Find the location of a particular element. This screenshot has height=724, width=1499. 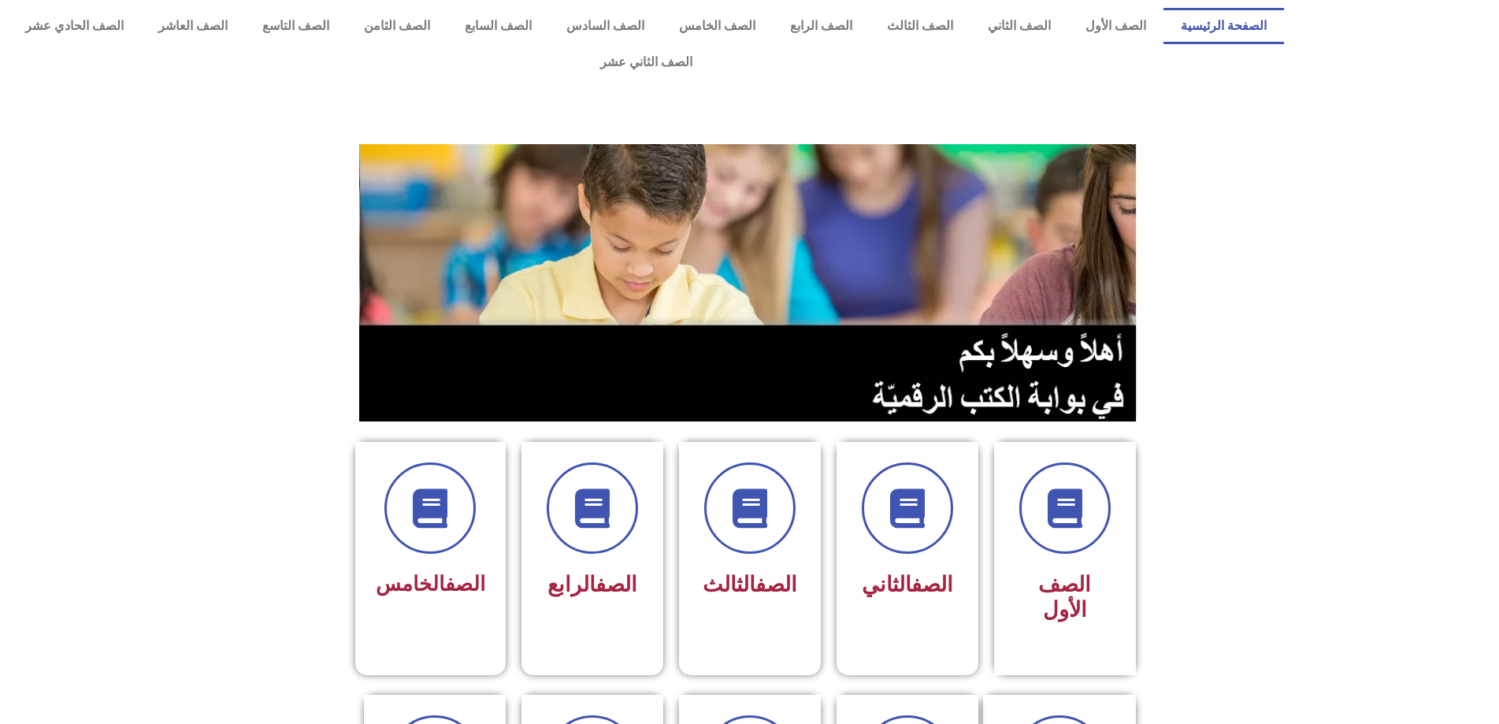

a: الصف السادس is located at coordinates (605, 26).